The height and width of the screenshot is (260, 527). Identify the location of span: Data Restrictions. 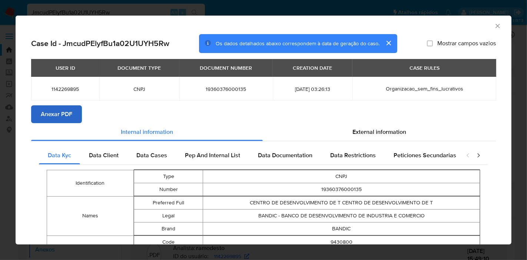
(353, 155).